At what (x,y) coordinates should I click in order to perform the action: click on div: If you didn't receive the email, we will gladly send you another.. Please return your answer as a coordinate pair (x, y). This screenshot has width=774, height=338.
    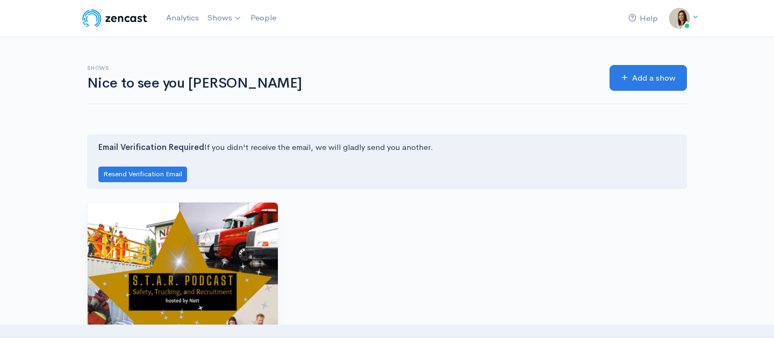
    Looking at the image, I should click on (387, 161).